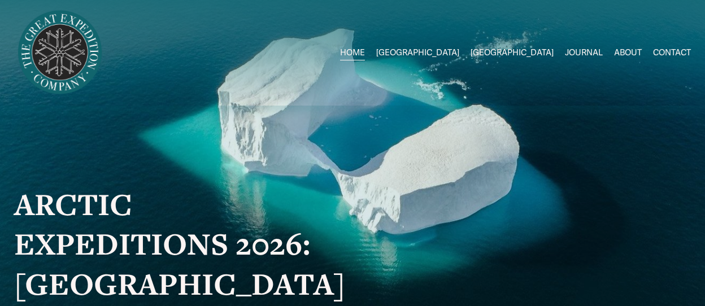 Image resolution: width=705 pixels, height=306 pixels. I want to click on a: Arctic Expeditions, so click(60, 53).